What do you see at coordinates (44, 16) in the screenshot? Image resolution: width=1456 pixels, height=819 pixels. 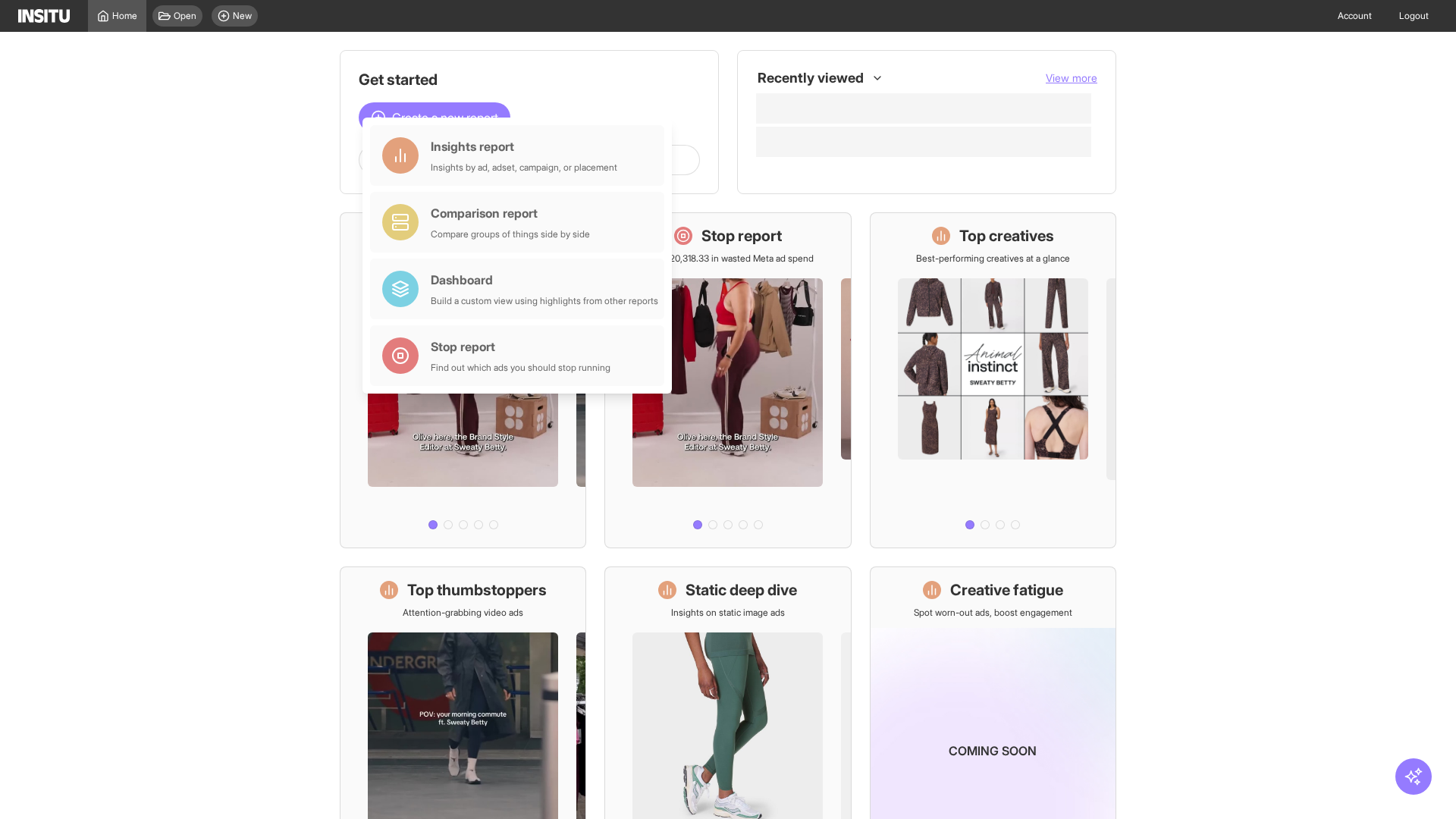 I see `img: Logo` at bounding box center [44, 16].